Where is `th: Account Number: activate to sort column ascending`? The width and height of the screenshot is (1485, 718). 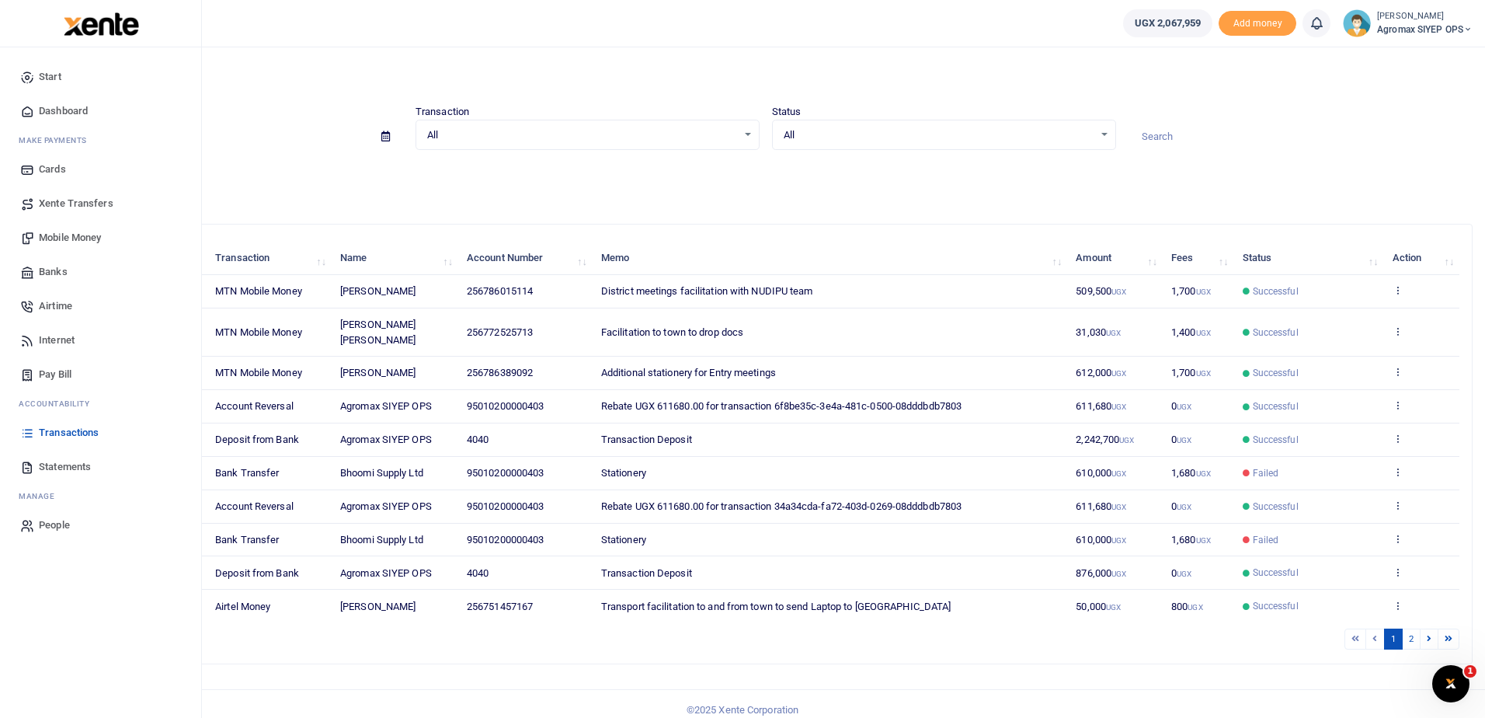
th: Account Number: activate to sort column ascending is located at coordinates (525, 258).